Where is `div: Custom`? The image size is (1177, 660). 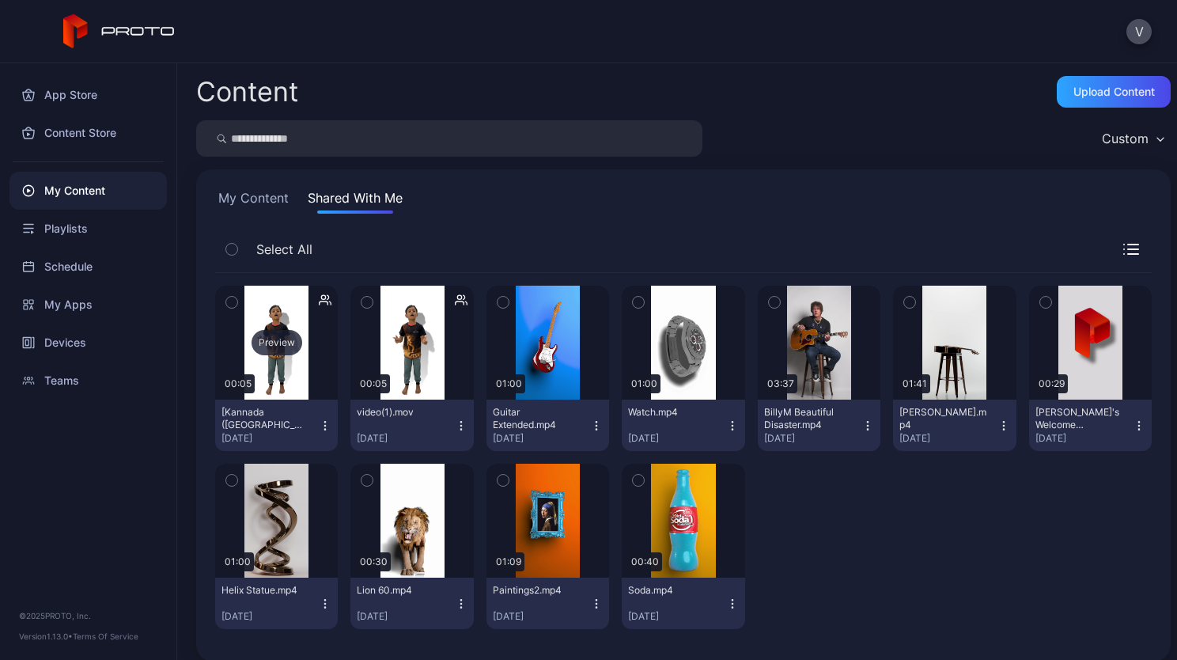
div: Custom is located at coordinates (1125, 138).